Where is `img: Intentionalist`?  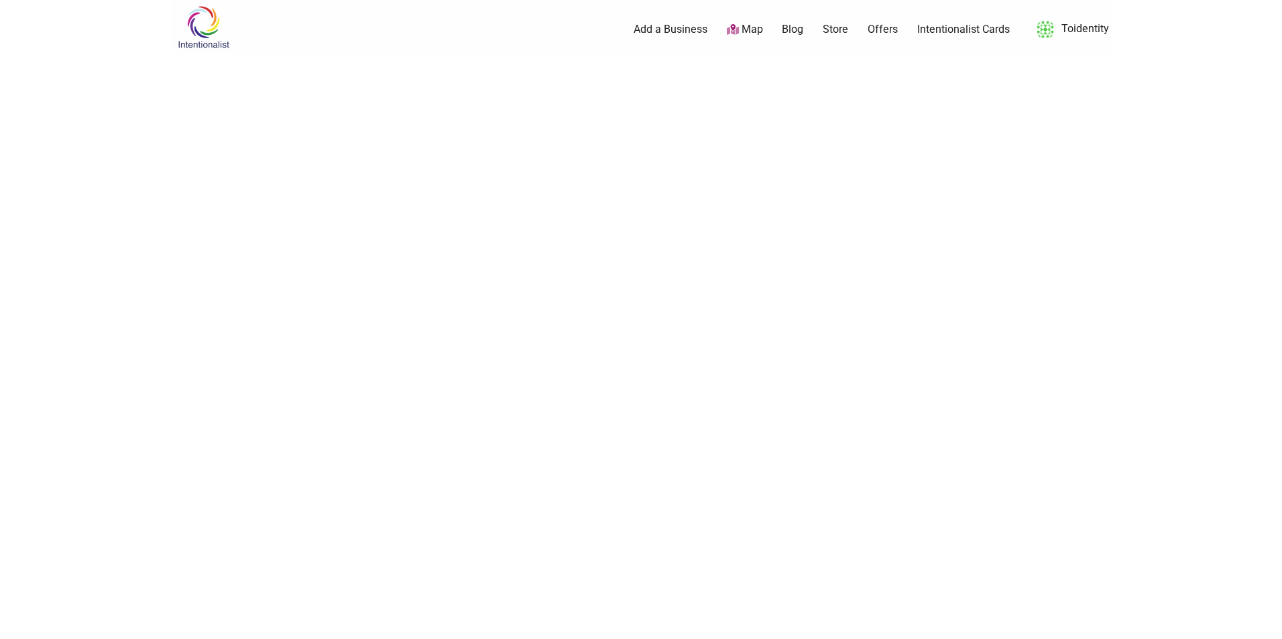
img: Intentionalist is located at coordinates (203, 27).